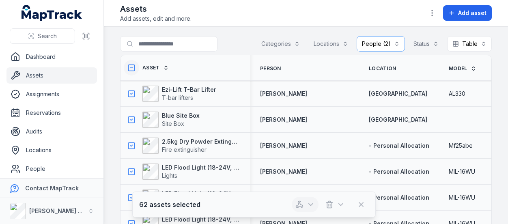  I want to click on button: Add asset, so click(468, 13).